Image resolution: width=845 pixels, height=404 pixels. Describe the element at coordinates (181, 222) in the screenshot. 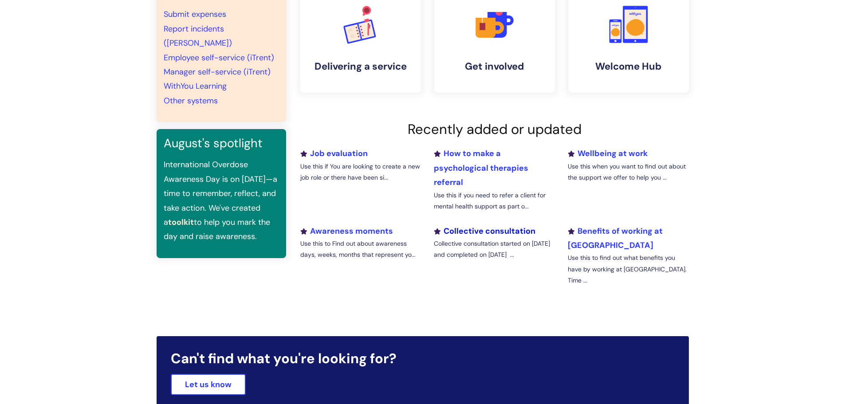

I see `a: toolkit` at that location.